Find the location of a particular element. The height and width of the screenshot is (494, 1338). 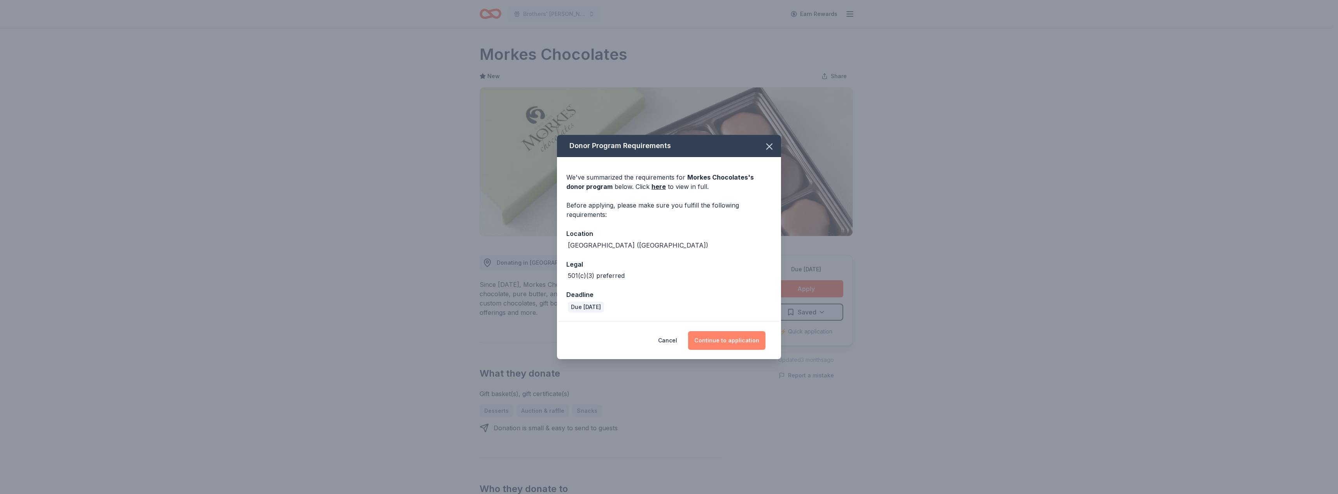

a: here is located at coordinates (659, 187).